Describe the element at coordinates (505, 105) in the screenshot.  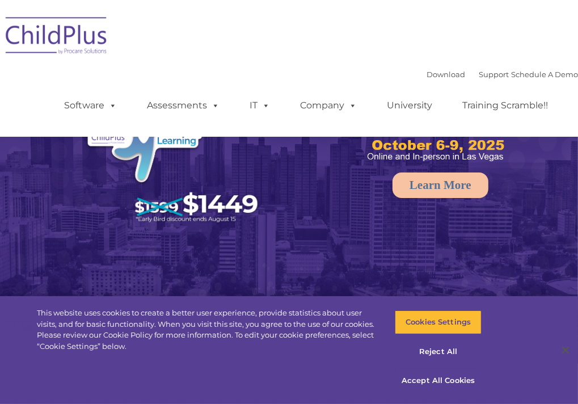
I see `a: Training Scramble!!` at that location.